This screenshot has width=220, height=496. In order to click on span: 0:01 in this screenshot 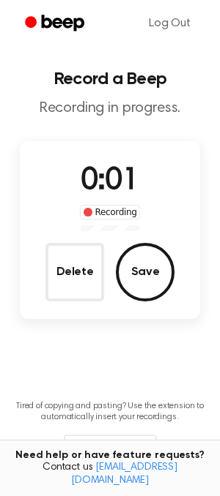, I will do `click(110, 181)`.